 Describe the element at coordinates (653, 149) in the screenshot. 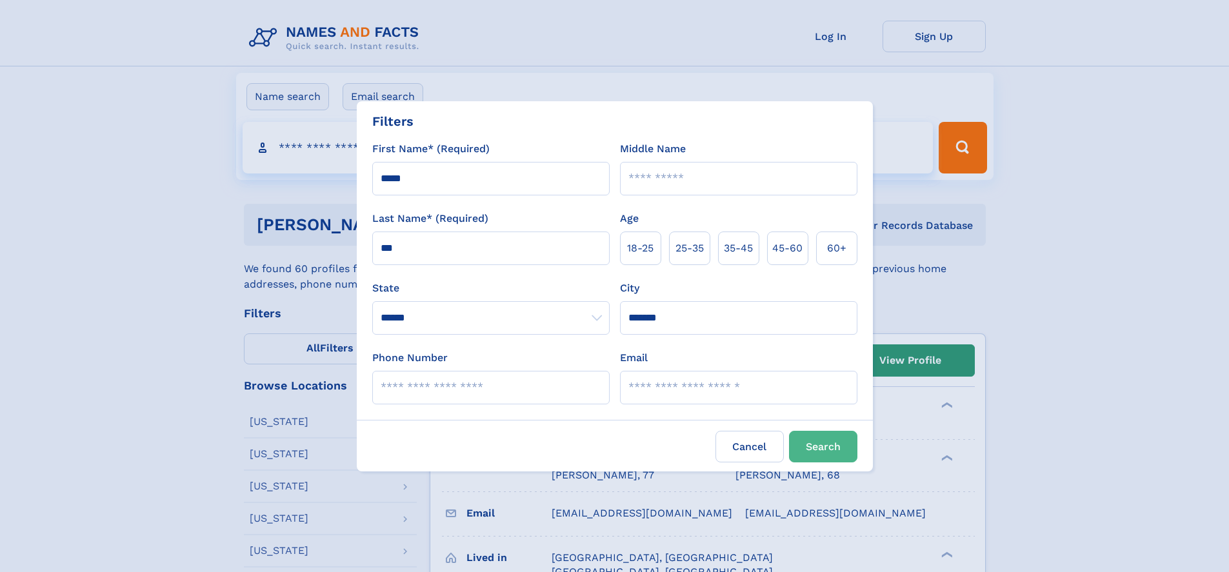

I see `label: Middle Name` at that location.